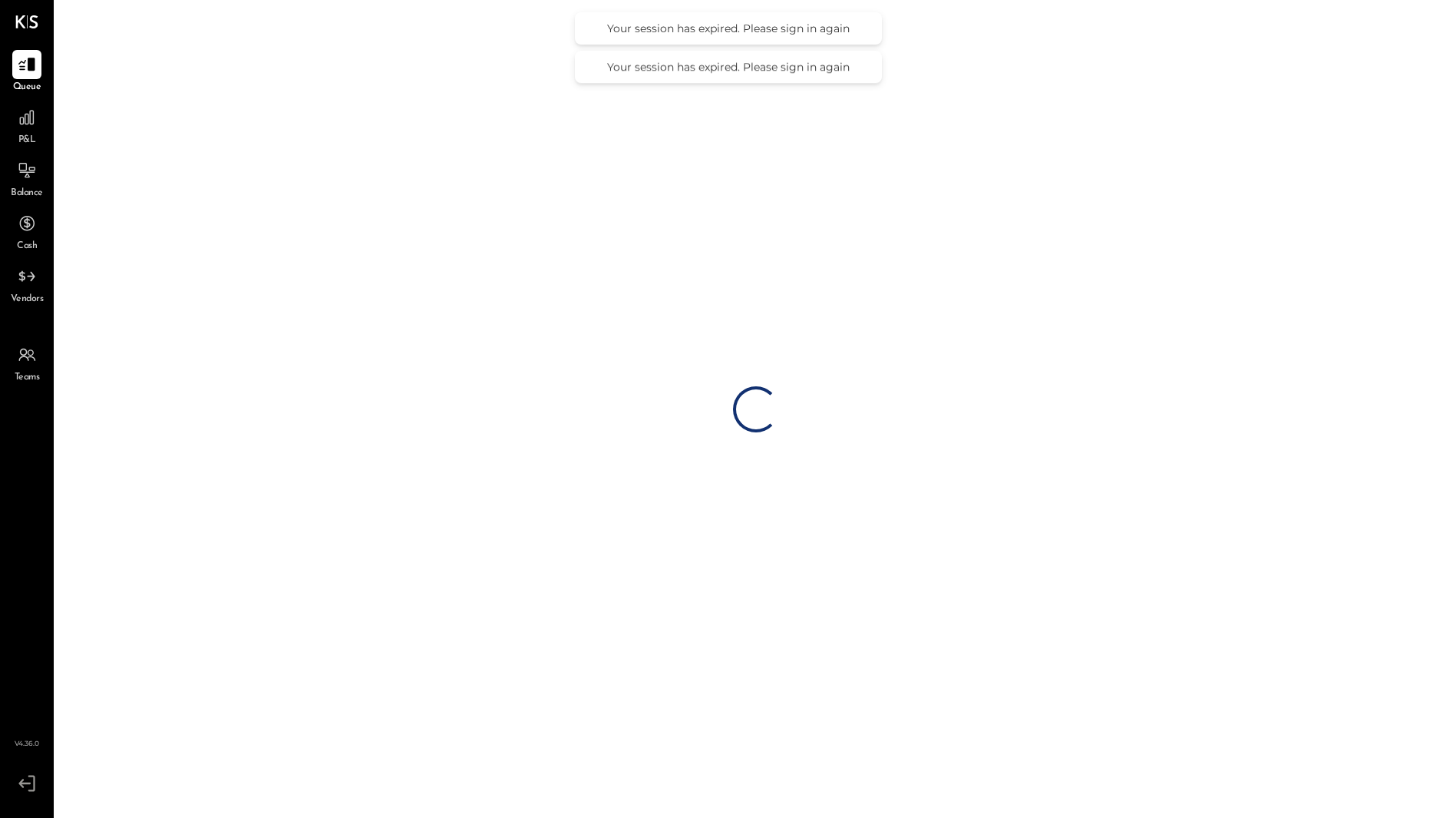  I want to click on a: P&L, so click(27, 125).